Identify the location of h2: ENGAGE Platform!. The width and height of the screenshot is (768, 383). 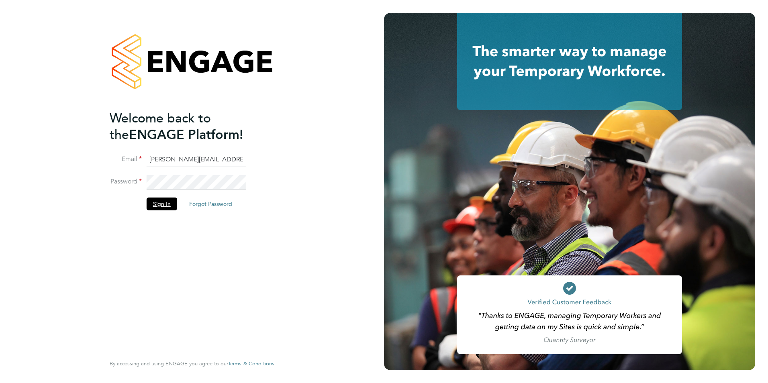
(188, 127).